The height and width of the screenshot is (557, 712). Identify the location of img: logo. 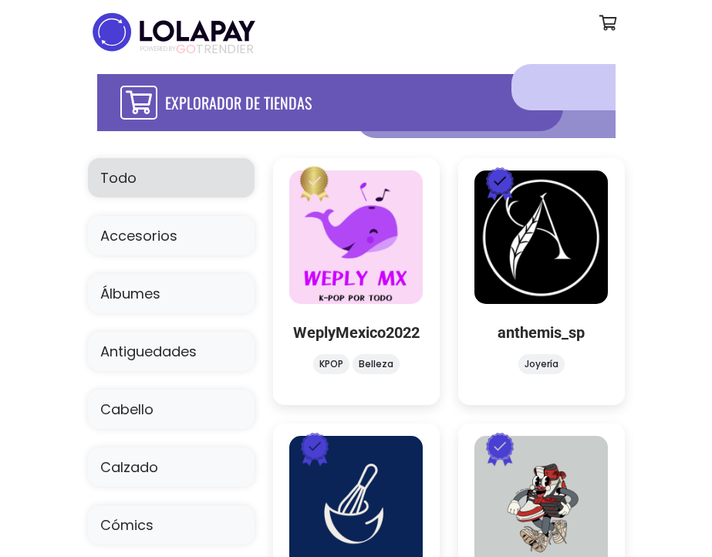
(174, 32).